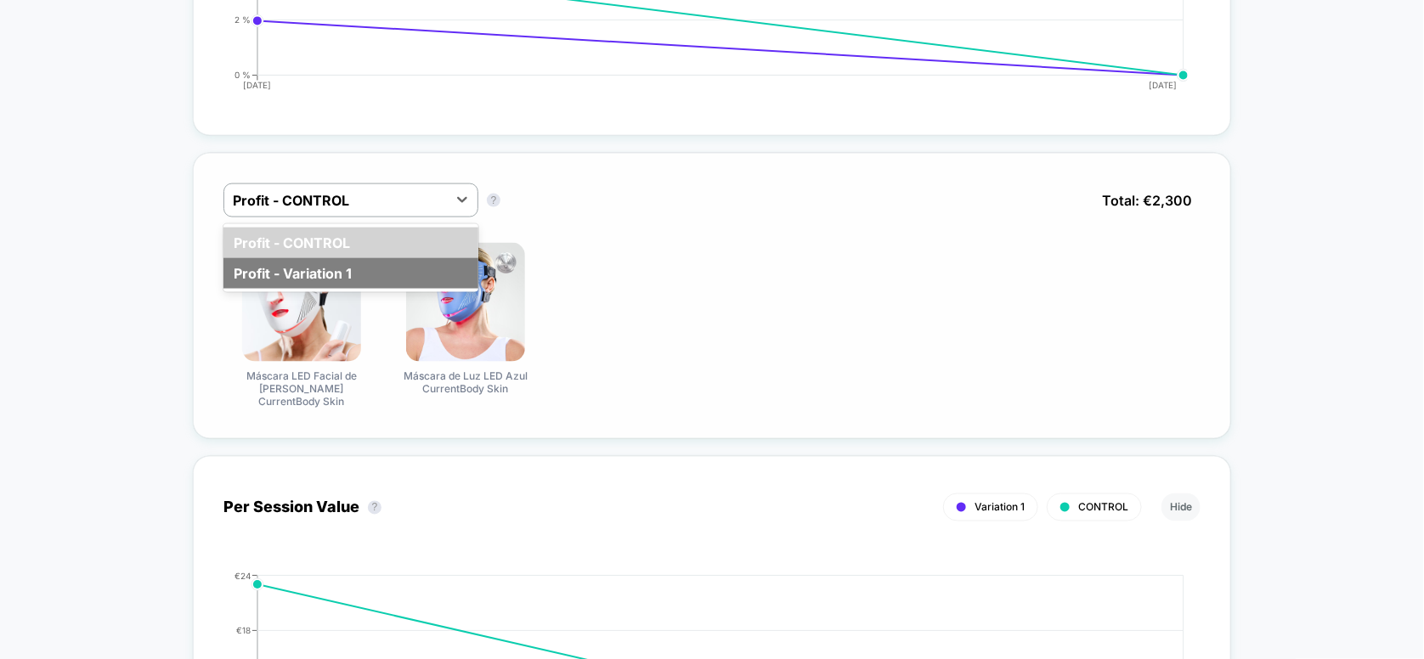  Describe the element at coordinates (1181, 507) in the screenshot. I see `button: Hide` at that location.